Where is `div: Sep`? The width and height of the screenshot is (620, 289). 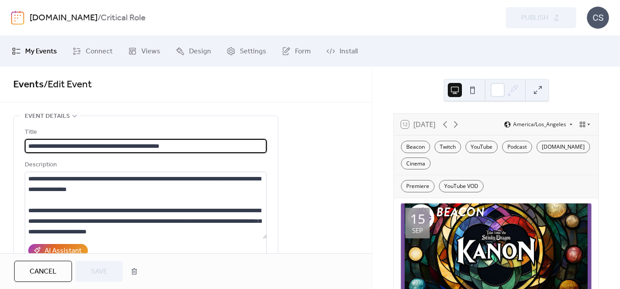 div: Sep is located at coordinates (417, 230).